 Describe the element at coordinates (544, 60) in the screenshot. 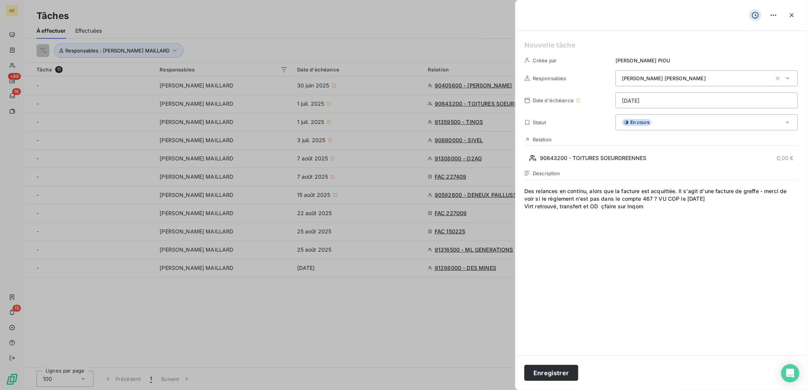

I see `span: Créée par` at that location.